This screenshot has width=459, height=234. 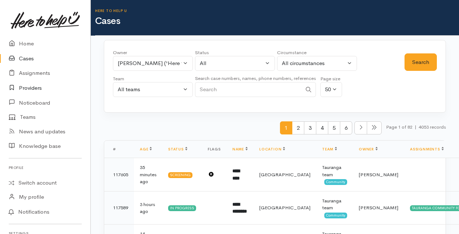 What do you see at coordinates (240, 149) in the screenshot?
I see `a: Name` at bounding box center [240, 149].